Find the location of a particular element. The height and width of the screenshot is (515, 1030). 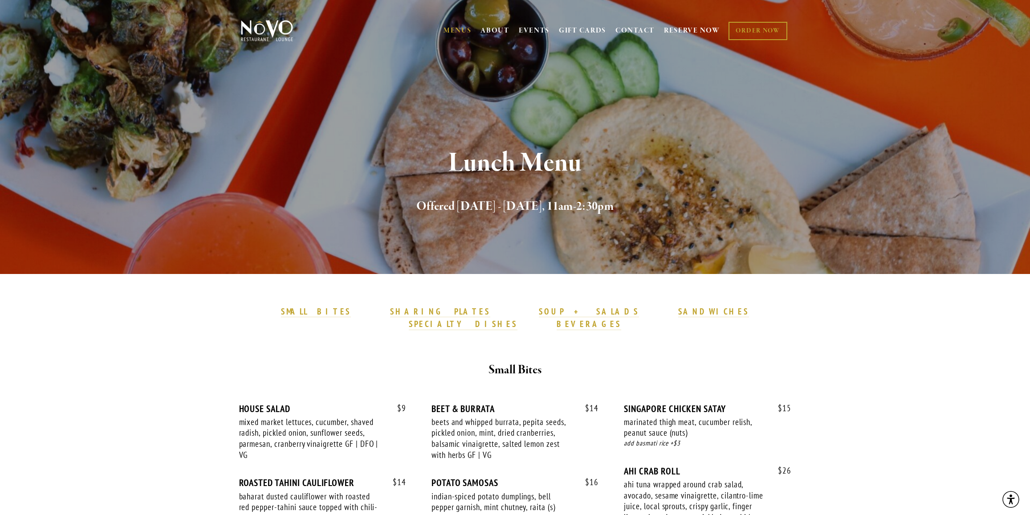

strong: SOUP + SALADS is located at coordinates (589, 311).